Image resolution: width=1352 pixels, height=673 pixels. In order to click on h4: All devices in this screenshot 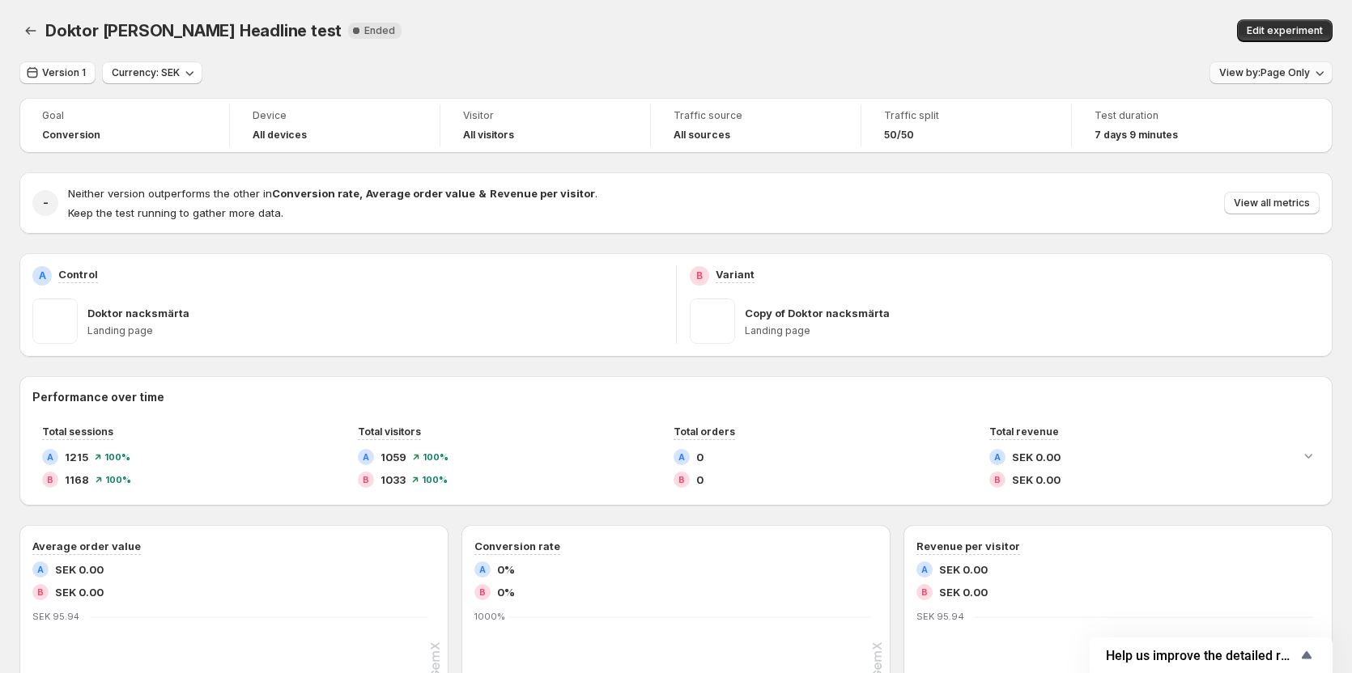, I will do `click(279, 135)`.